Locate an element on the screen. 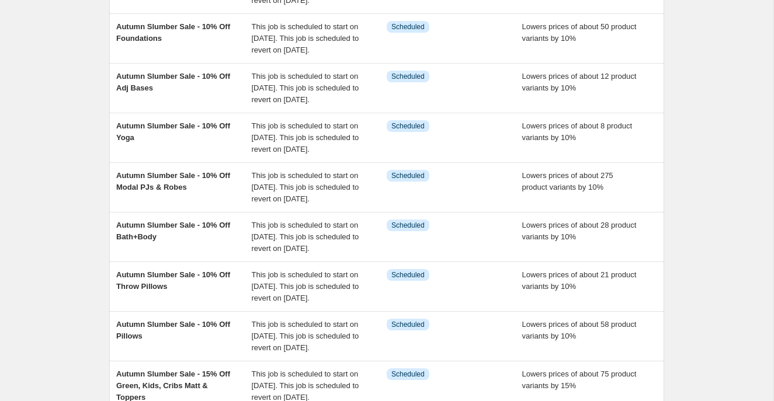 This screenshot has height=401, width=774. span: Autumn Slumber Sale - 10% Off Foundations is located at coordinates (173, 32).